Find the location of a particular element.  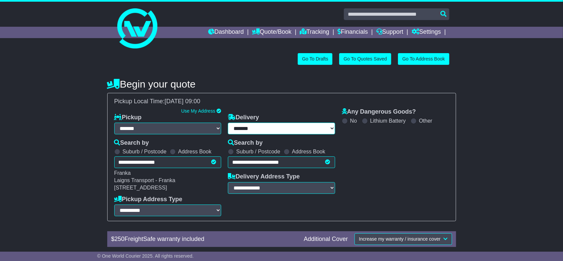

label: Delivery is located at coordinates (243, 118).